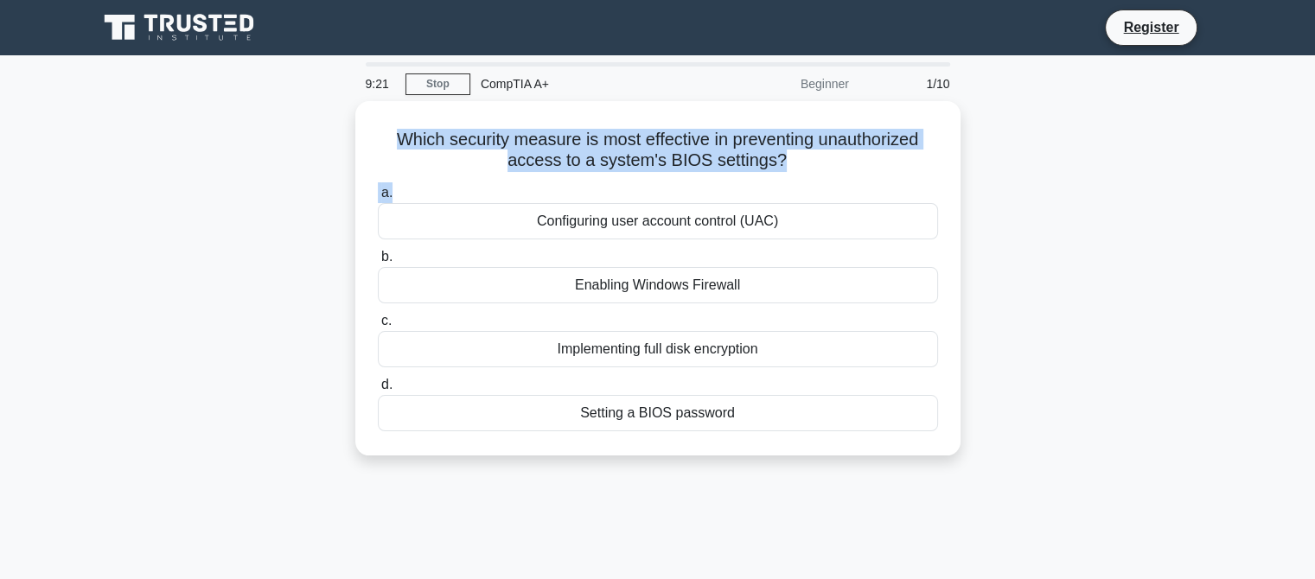  Describe the element at coordinates (658, 285) in the screenshot. I see `div: Enabling Windows Firewall` at that location.